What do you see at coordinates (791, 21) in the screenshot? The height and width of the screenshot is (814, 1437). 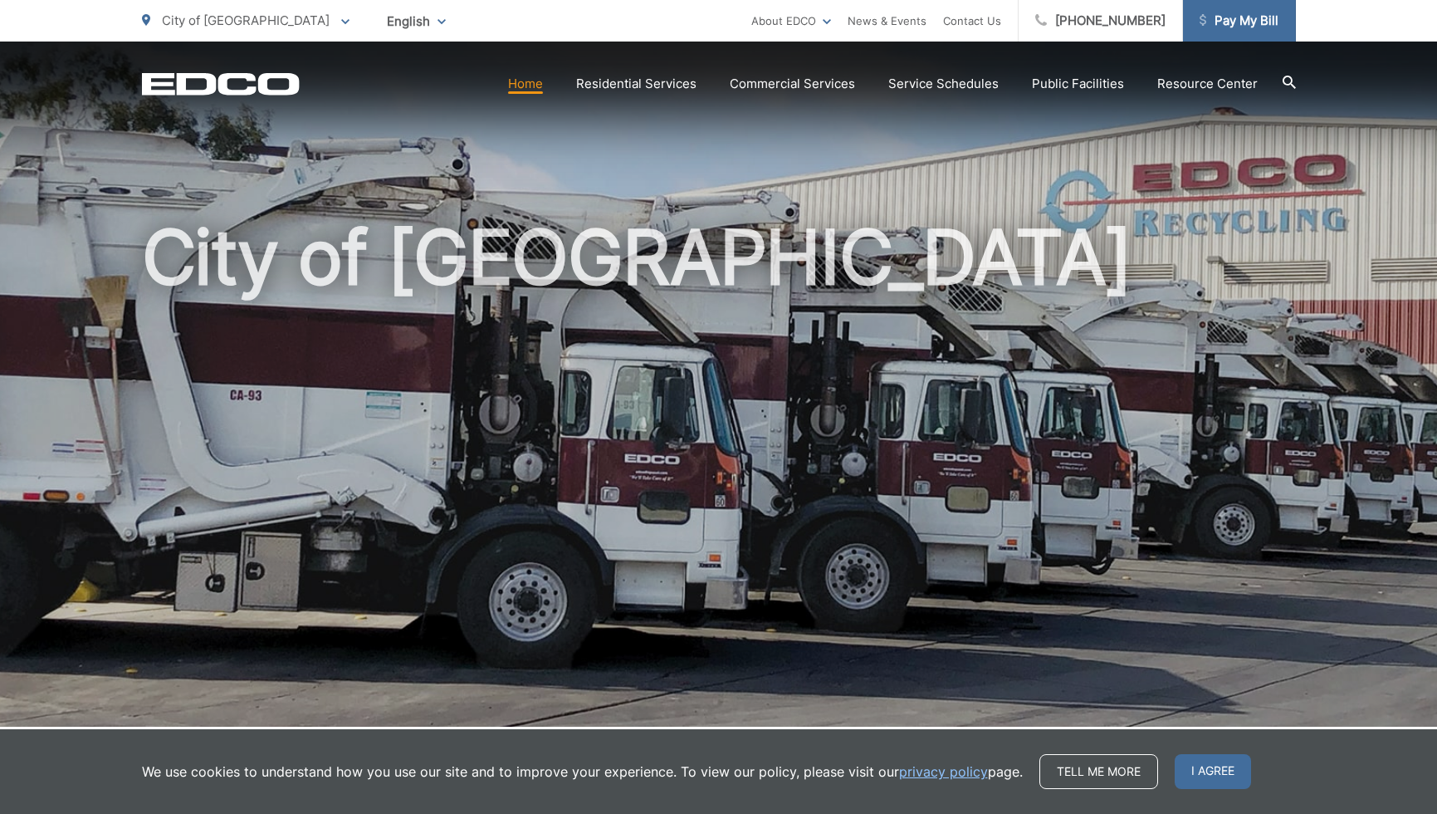 I see `a: About EDCO` at bounding box center [791, 21].